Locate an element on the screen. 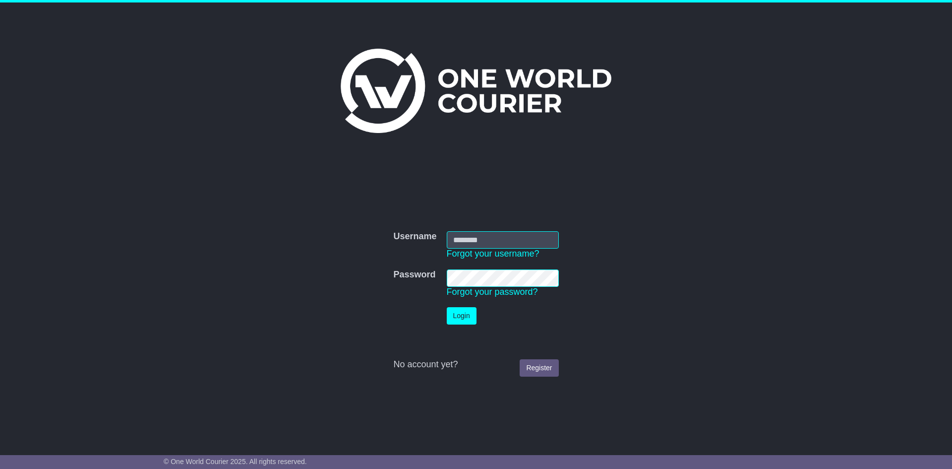  button: Login is located at coordinates (462, 315).